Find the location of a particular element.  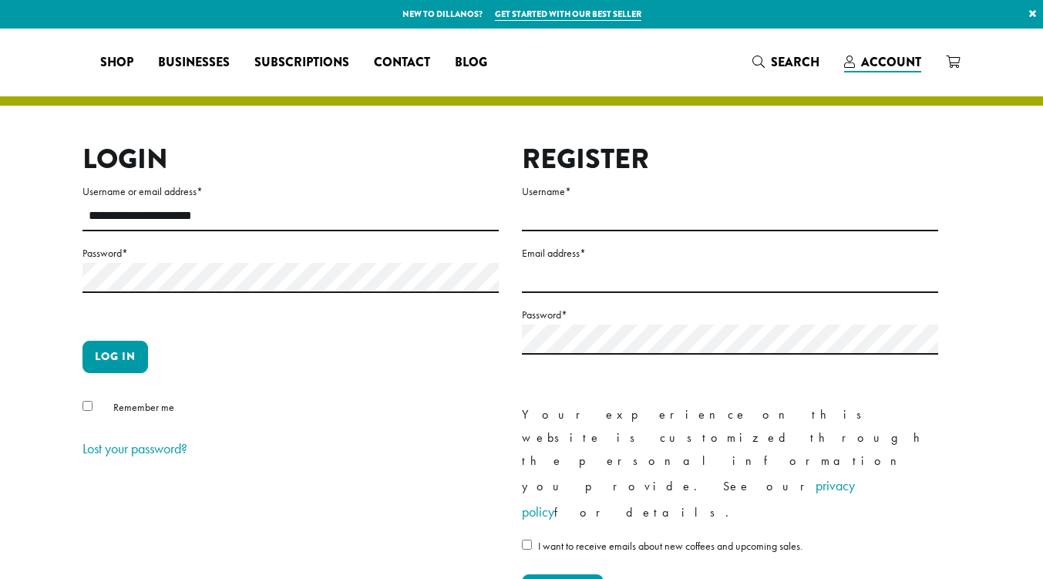

label: Username is located at coordinates (730, 191).